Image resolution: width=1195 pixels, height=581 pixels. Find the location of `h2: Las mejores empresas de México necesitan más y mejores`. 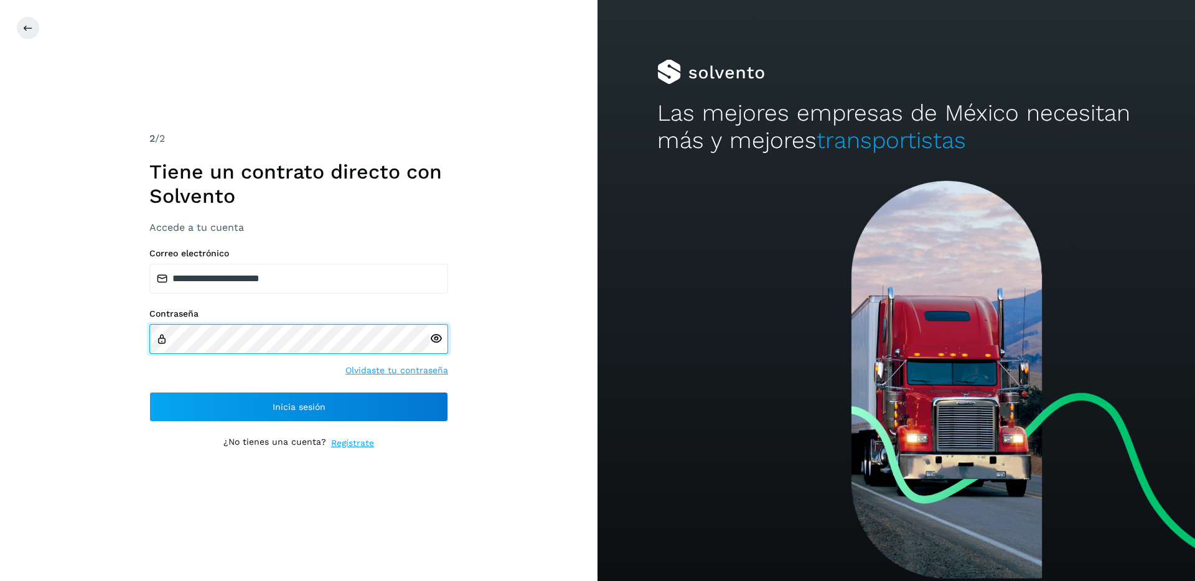

h2: Las mejores empresas de México necesitan más y mejores is located at coordinates (896, 127).